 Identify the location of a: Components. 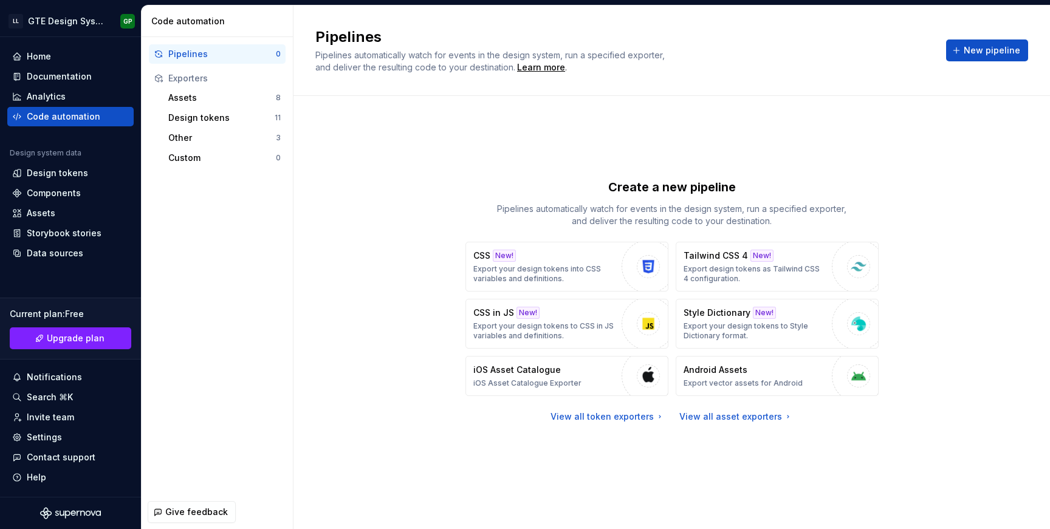
(70, 193).